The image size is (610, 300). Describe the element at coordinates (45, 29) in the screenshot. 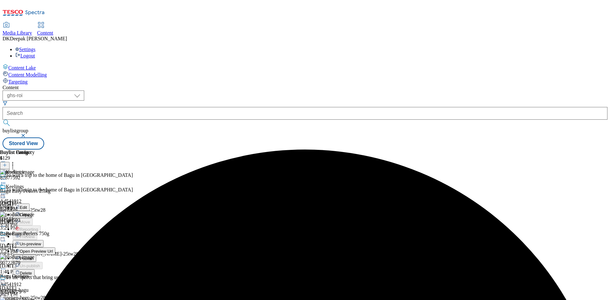

I see `a: Content` at that location.